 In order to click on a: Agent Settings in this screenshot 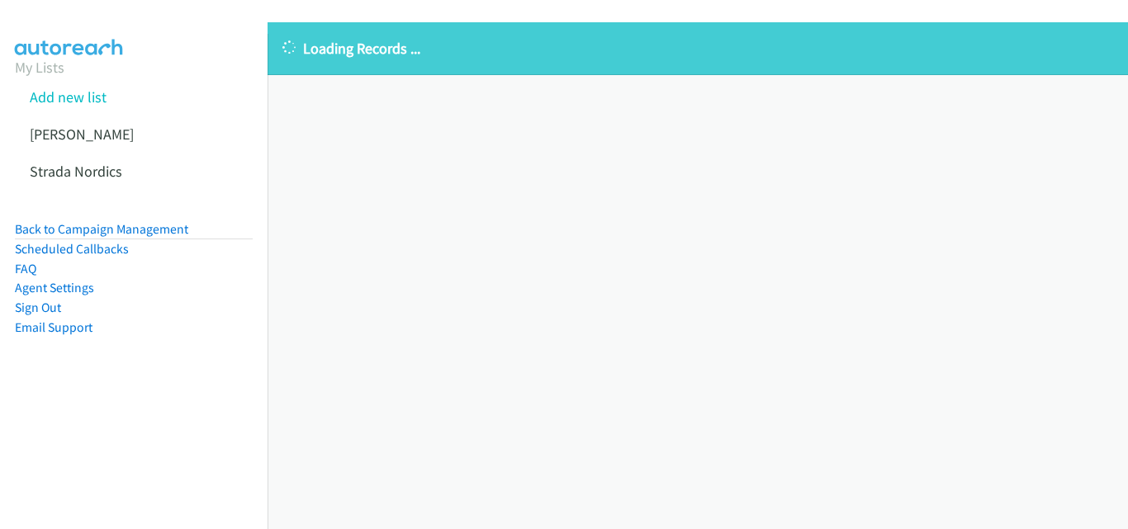, I will do `click(55, 287)`.